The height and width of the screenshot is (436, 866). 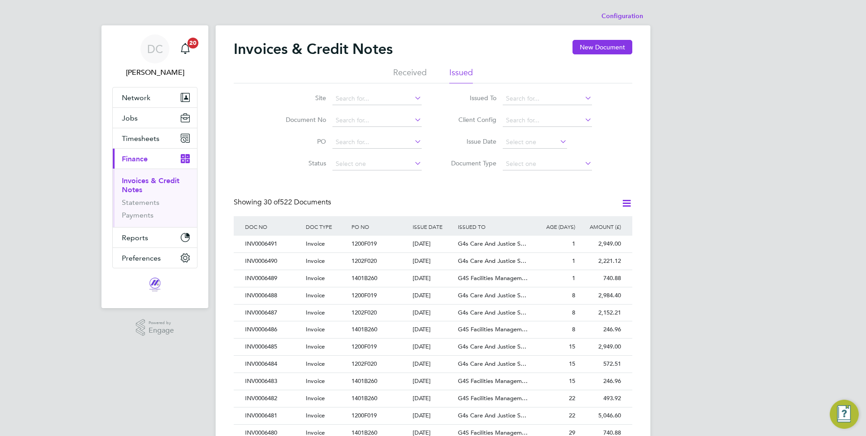 What do you see at coordinates (273, 347) in the screenshot?
I see `div: INV0006485` at bounding box center [273, 347].